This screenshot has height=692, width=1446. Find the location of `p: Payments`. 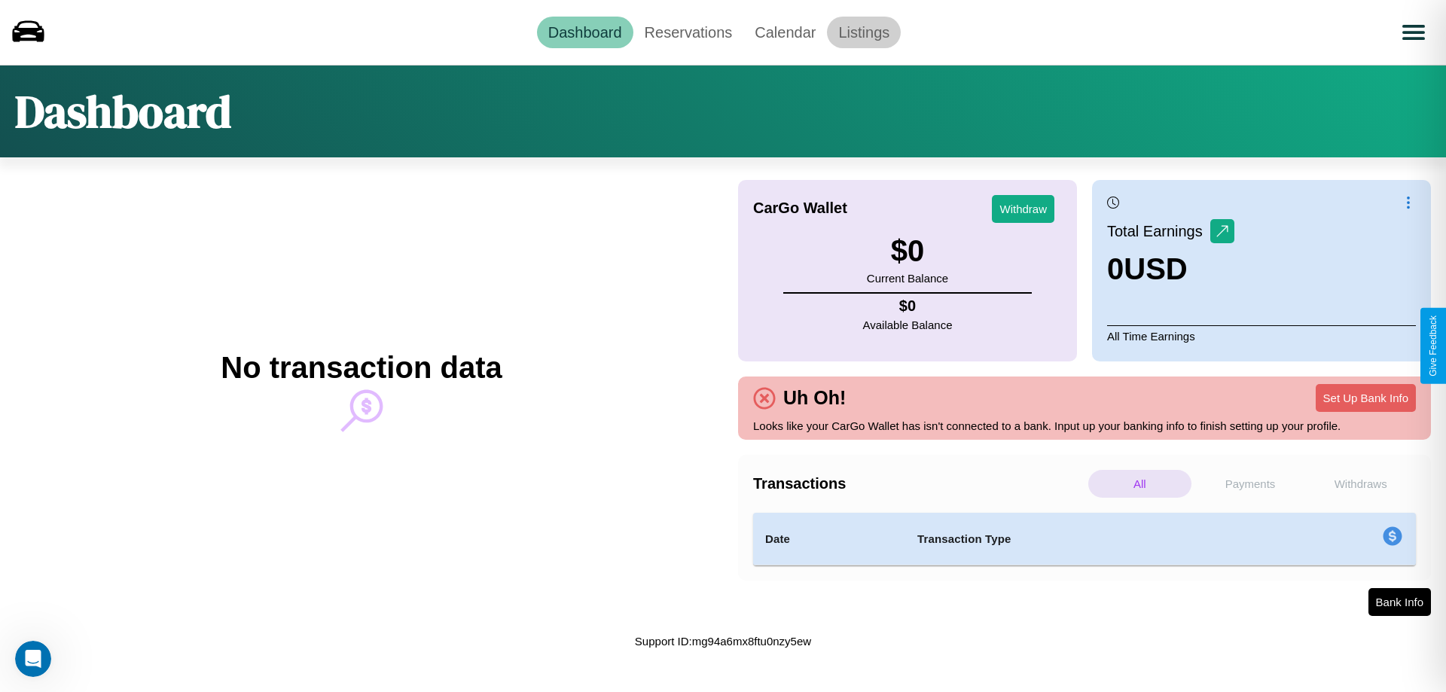

p: Payments is located at coordinates (1250, 484).